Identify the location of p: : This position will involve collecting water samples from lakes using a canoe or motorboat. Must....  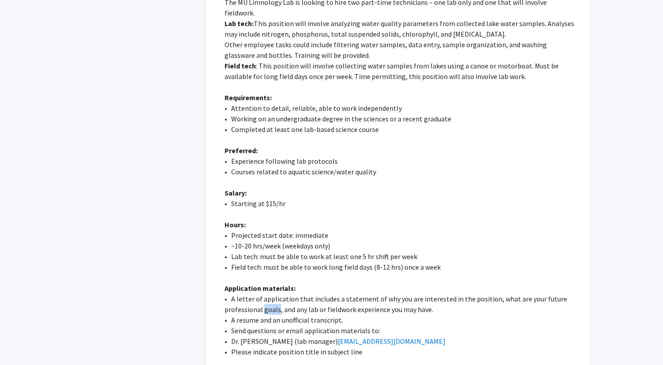
(401, 71).